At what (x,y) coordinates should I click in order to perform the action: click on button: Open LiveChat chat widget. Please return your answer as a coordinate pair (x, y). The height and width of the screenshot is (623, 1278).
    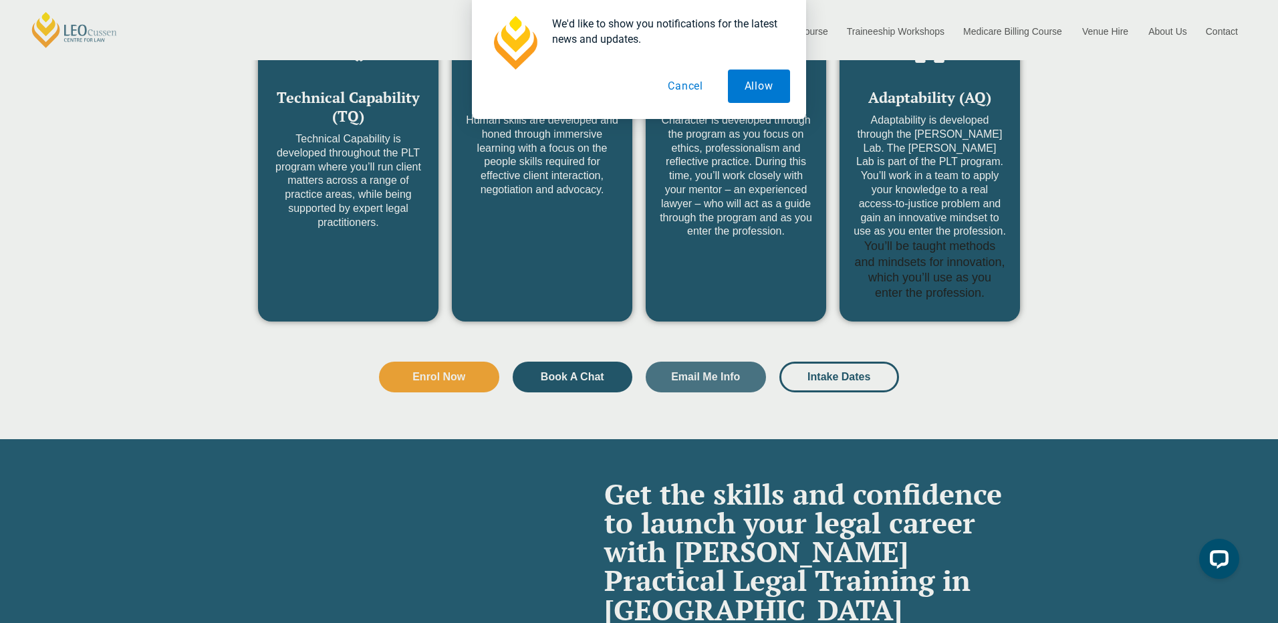
    Looking at the image, I should click on (31, 25).